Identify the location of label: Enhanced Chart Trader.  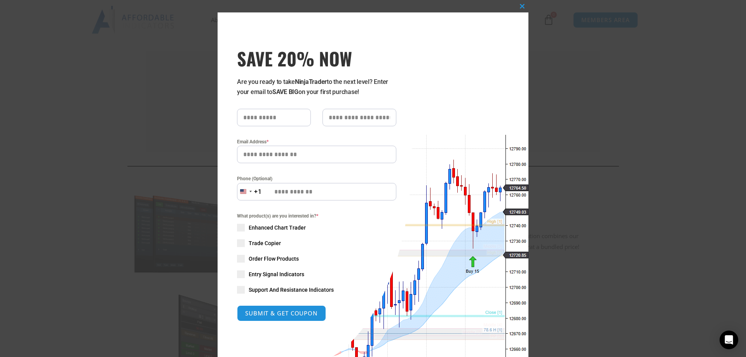
(317, 228).